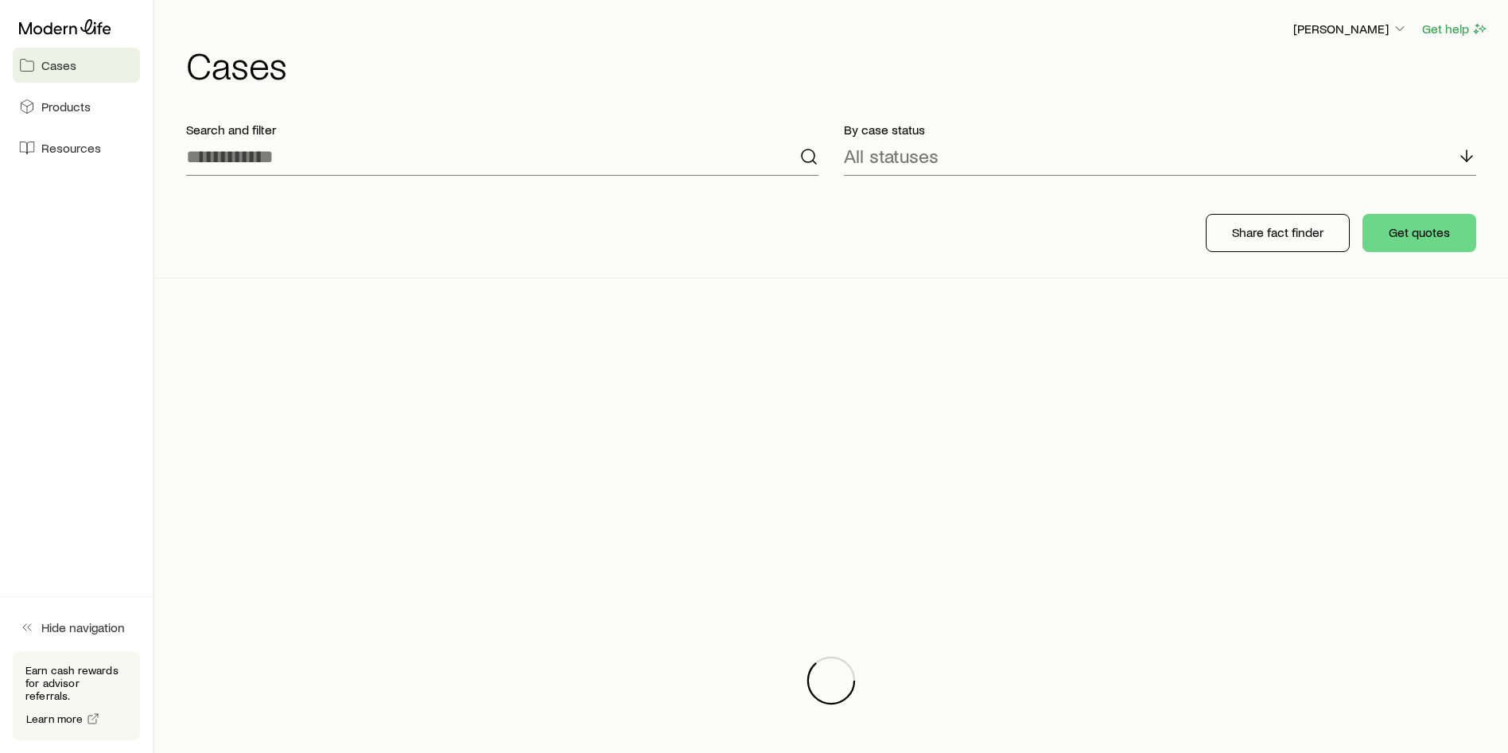 The width and height of the screenshot is (1508, 753). Describe the element at coordinates (891, 156) in the screenshot. I see `p: All statuses` at that location.